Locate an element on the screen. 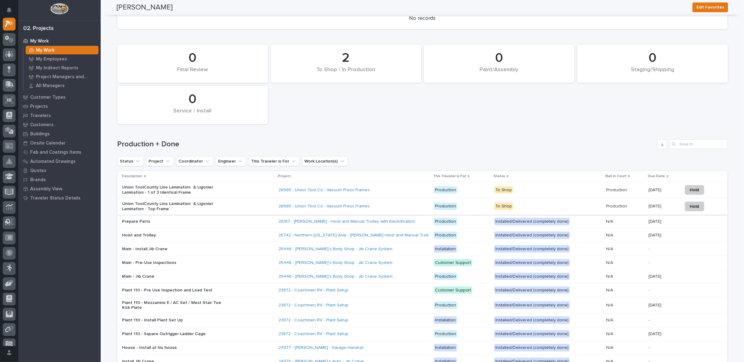  button: Edit Favorites is located at coordinates (710, 7).